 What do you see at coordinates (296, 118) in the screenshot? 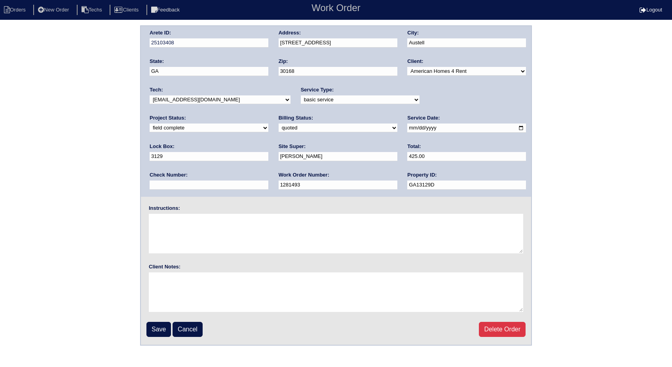
I see `label: Billing Status:` at bounding box center [296, 118].